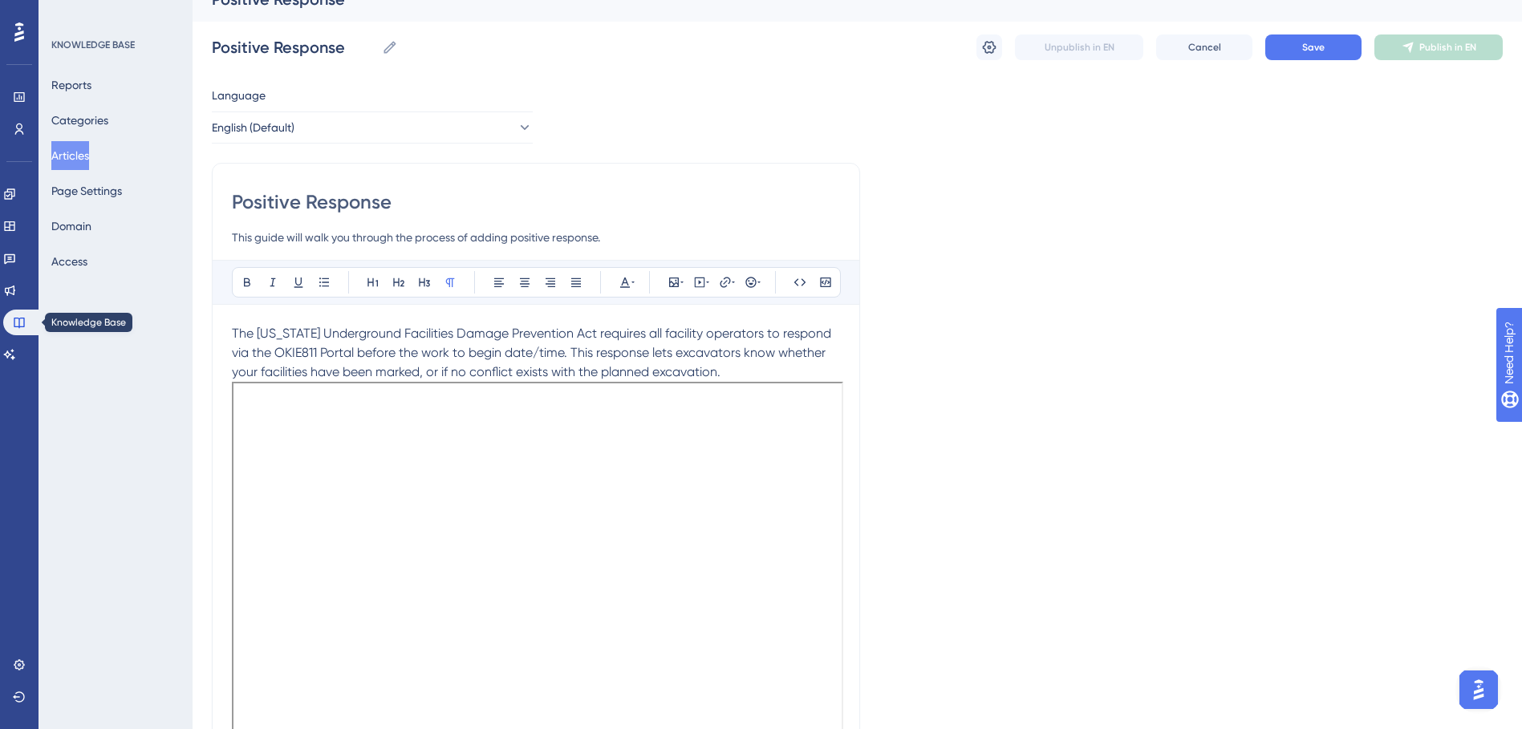 This screenshot has height=729, width=1522. I want to click on button: Access, so click(69, 262).